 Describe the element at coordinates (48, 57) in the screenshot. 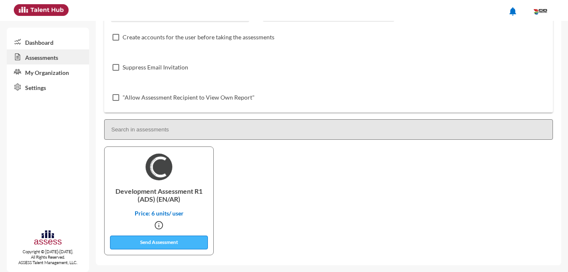

I see `a: Assessments` at that location.